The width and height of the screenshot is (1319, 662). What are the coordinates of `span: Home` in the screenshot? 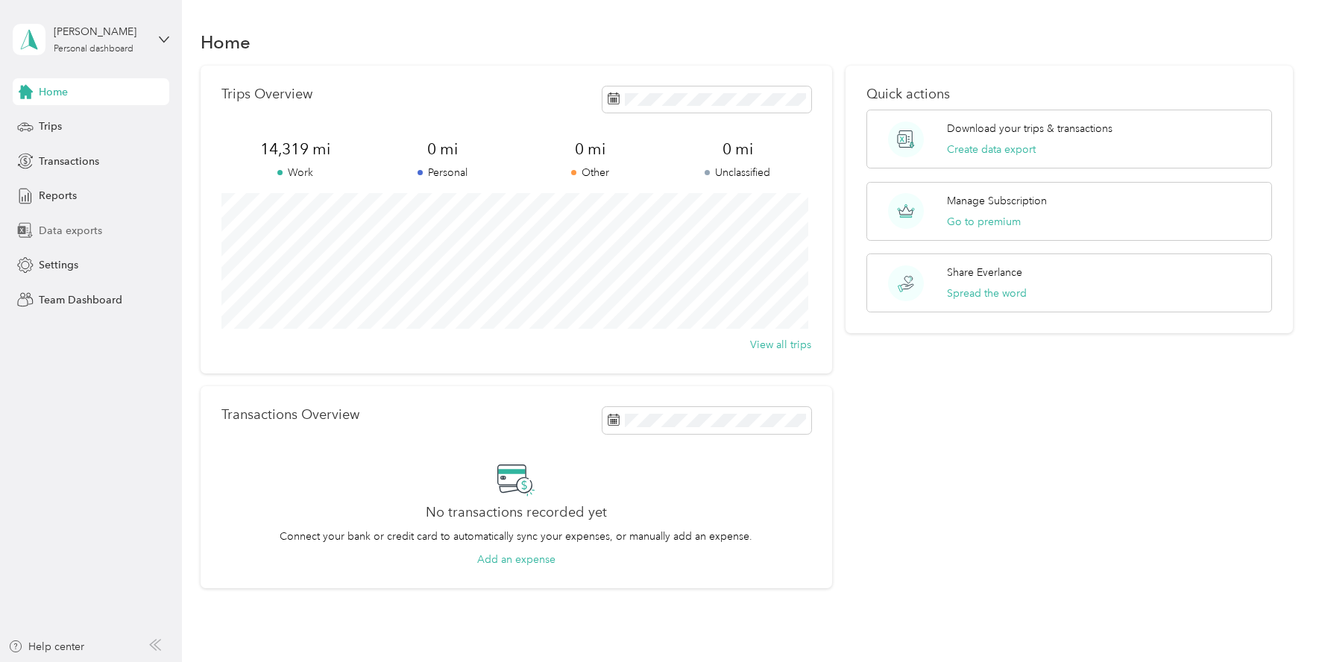 It's located at (53, 92).